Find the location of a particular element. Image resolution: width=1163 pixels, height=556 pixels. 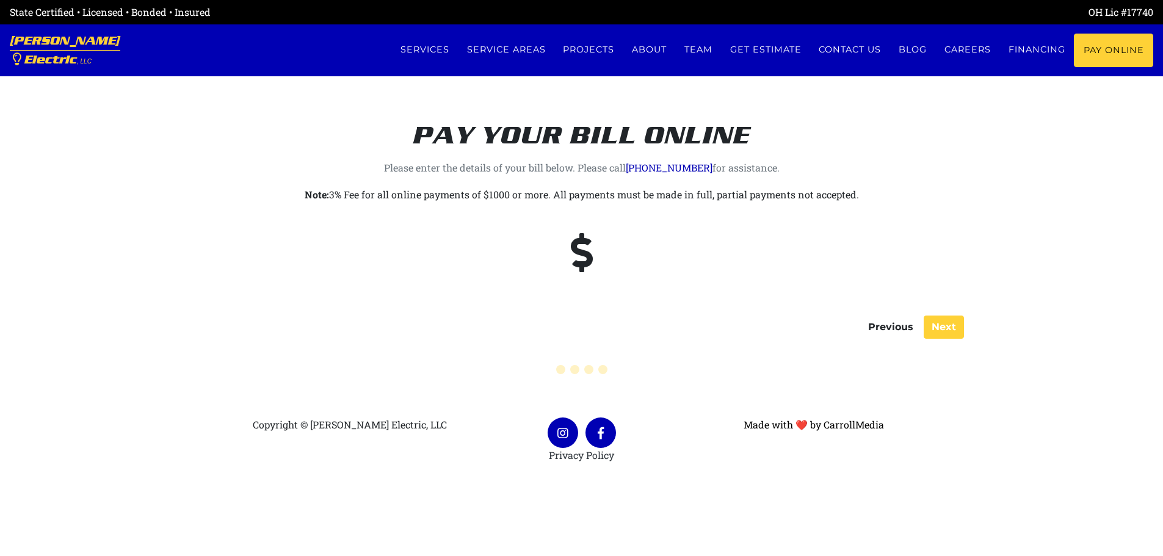

a: Pay Online is located at coordinates (1113, 50).